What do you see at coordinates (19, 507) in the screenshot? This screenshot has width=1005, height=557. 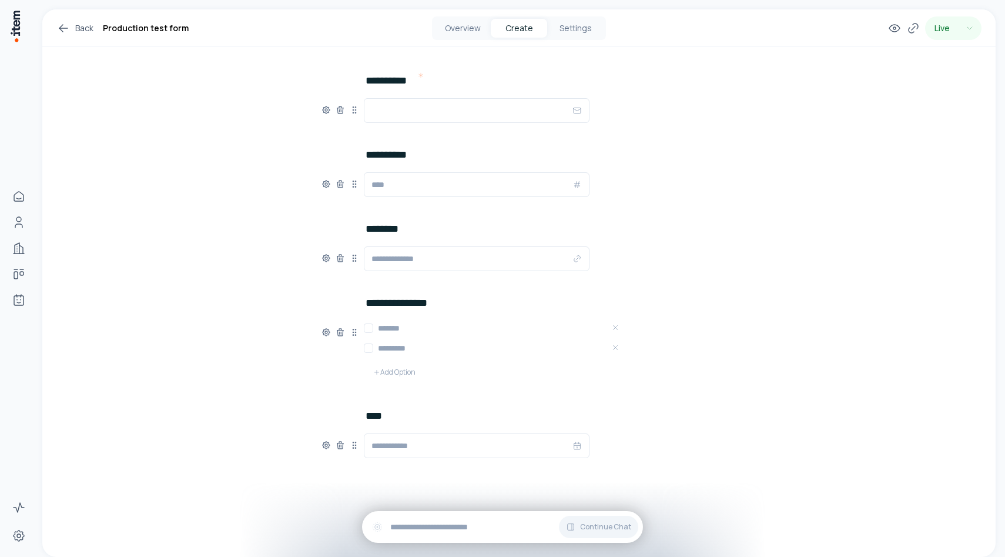 I see `a: Activity` at bounding box center [19, 507].